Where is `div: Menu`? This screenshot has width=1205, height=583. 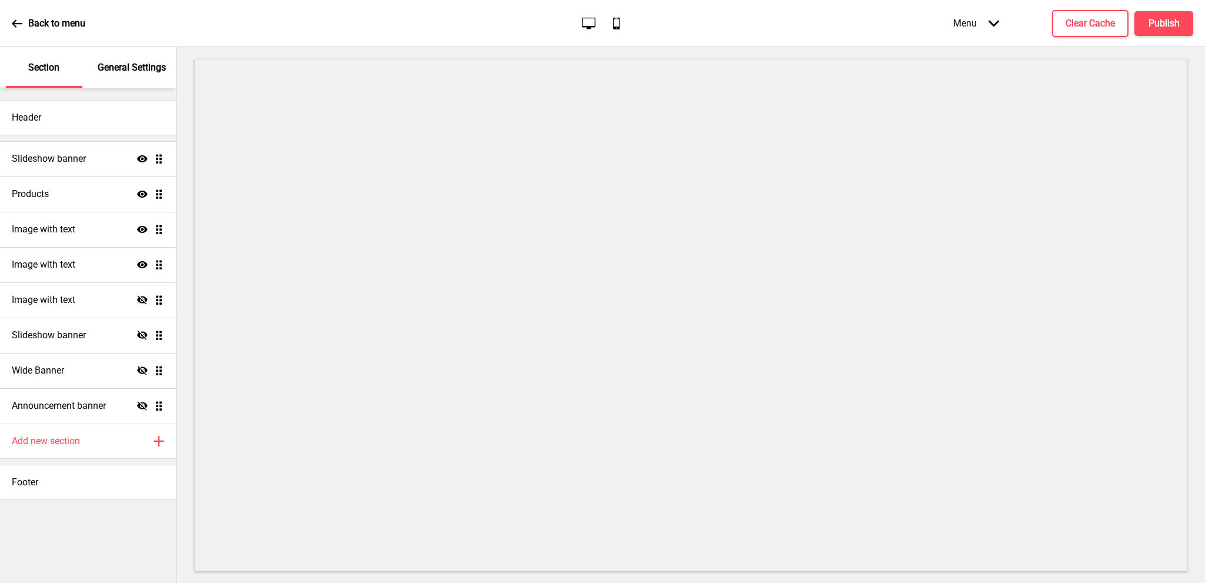 div: Menu is located at coordinates (976, 23).